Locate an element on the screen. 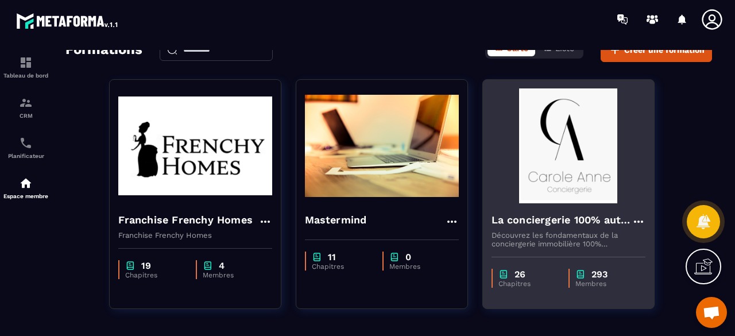 The image size is (735, 336). span: Créer une formation is located at coordinates (664, 50).